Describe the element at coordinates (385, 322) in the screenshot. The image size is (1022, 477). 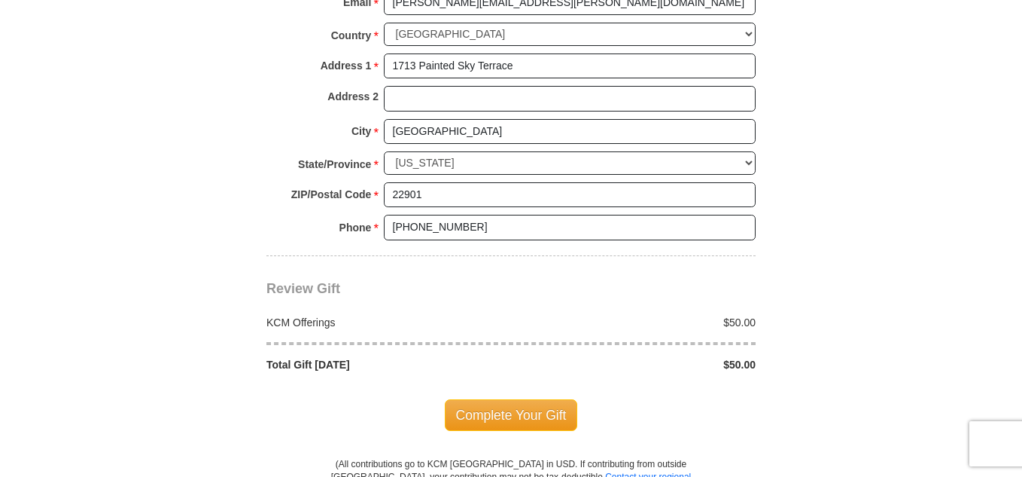
I see `div: KCM Offerings` at that location.